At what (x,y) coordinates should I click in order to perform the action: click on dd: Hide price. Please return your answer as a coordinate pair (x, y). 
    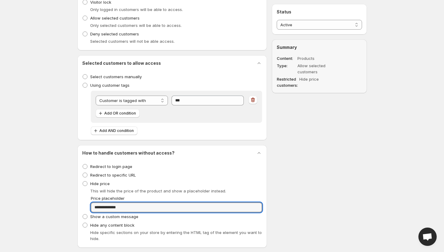
    Looking at the image, I should click on (323, 82).